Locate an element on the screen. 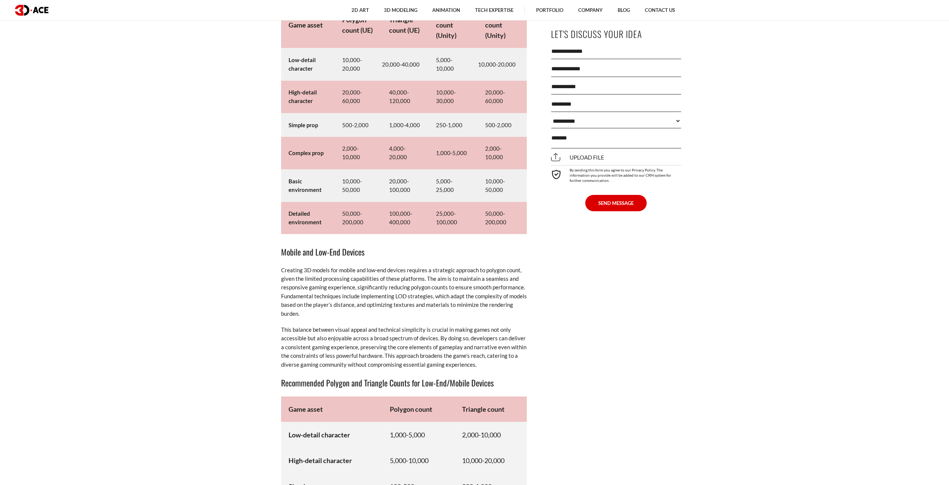 The height and width of the screenshot is (485, 949). span: Upload file is located at coordinates (577, 157).